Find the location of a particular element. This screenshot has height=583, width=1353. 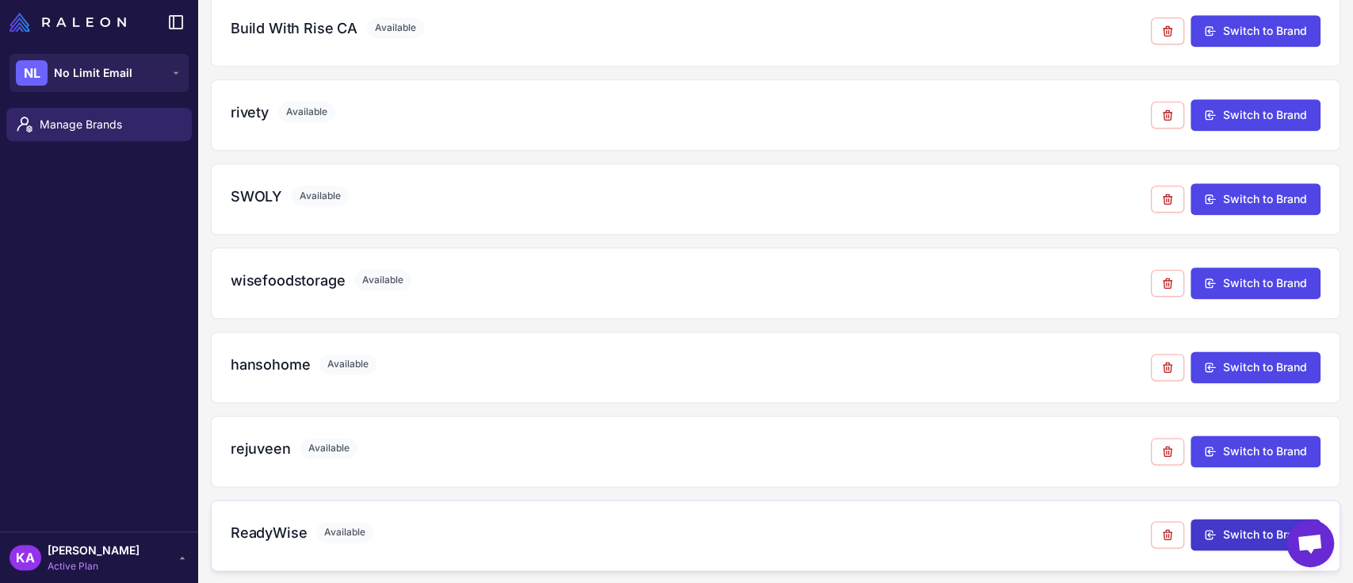

div: NL is located at coordinates (32, 73).